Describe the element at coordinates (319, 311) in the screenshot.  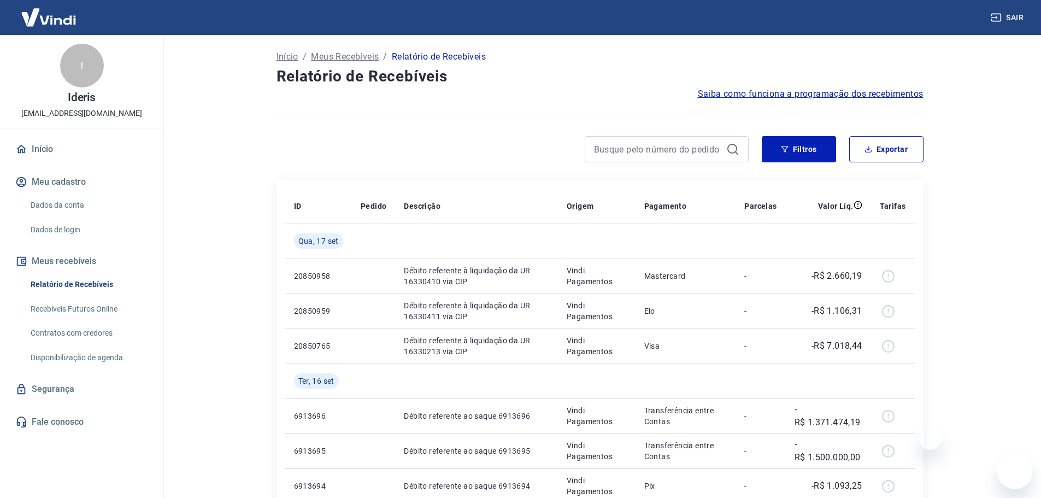
I see `p: 20850959` at that location.